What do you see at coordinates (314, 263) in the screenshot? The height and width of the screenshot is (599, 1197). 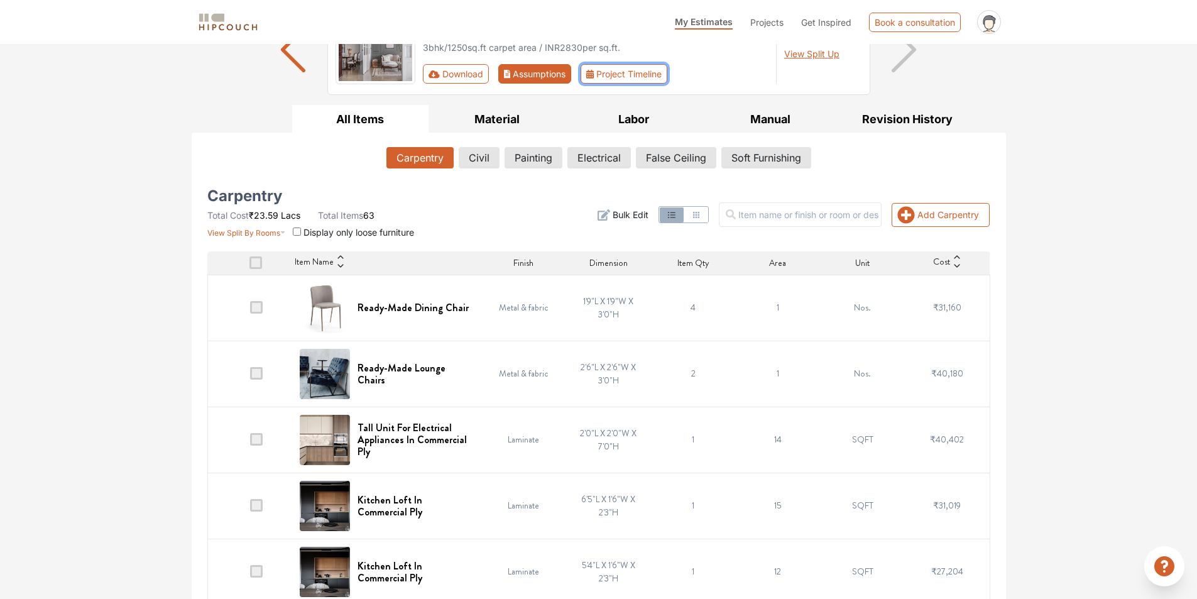 I see `span: Item Name` at bounding box center [314, 263].